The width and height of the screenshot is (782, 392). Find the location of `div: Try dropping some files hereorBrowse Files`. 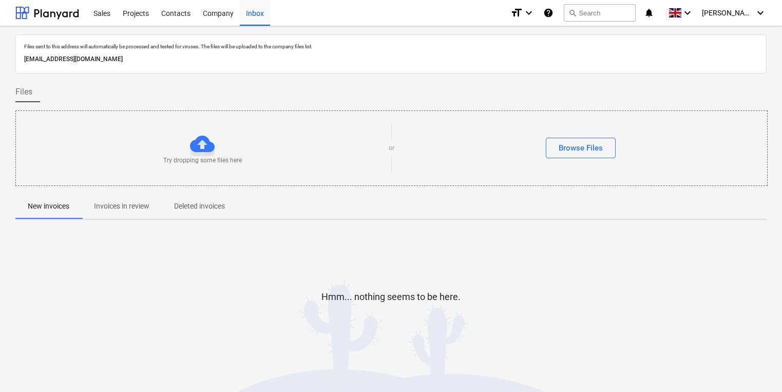

div: Try dropping some files hereorBrowse Files is located at coordinates (391, 148).